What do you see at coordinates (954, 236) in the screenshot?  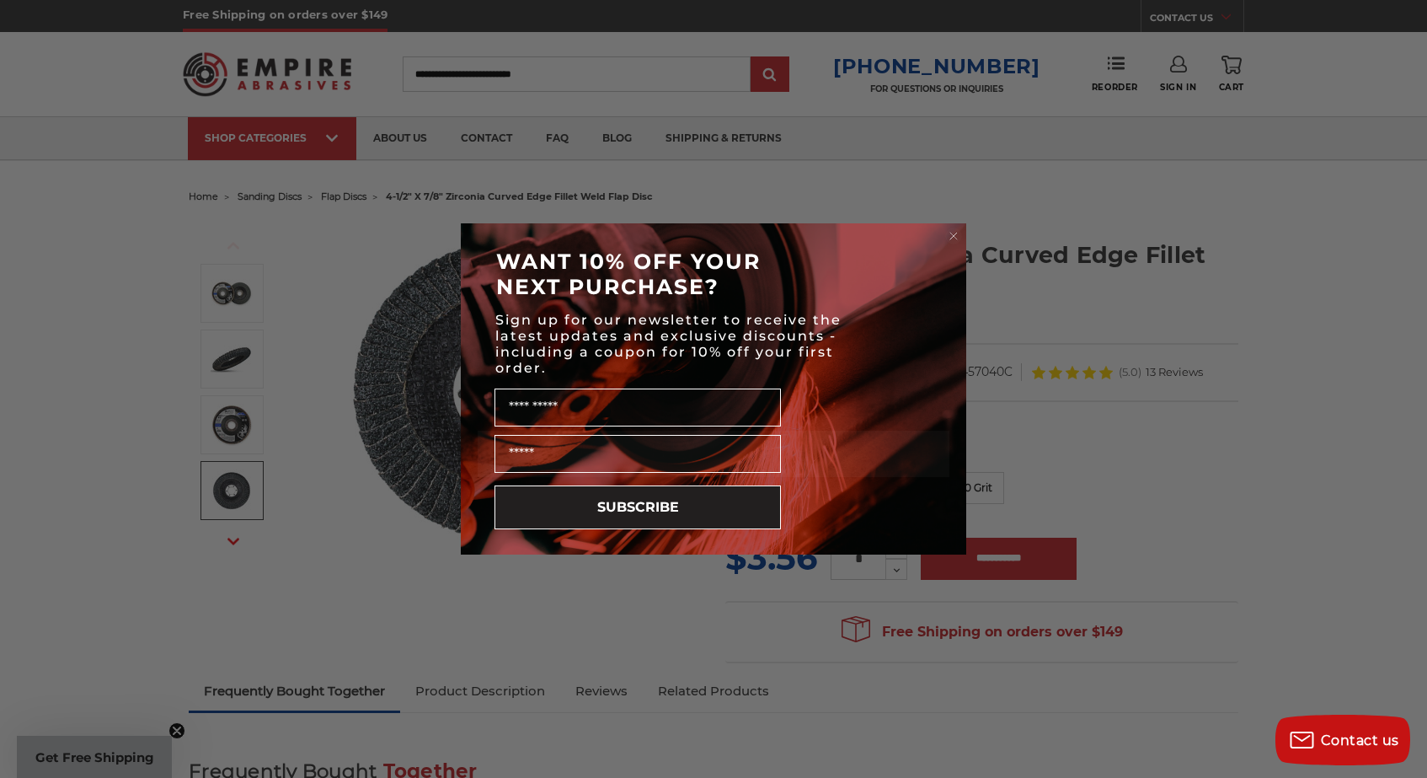 I see `button: Close dialog` at bounding box center [954, 236].